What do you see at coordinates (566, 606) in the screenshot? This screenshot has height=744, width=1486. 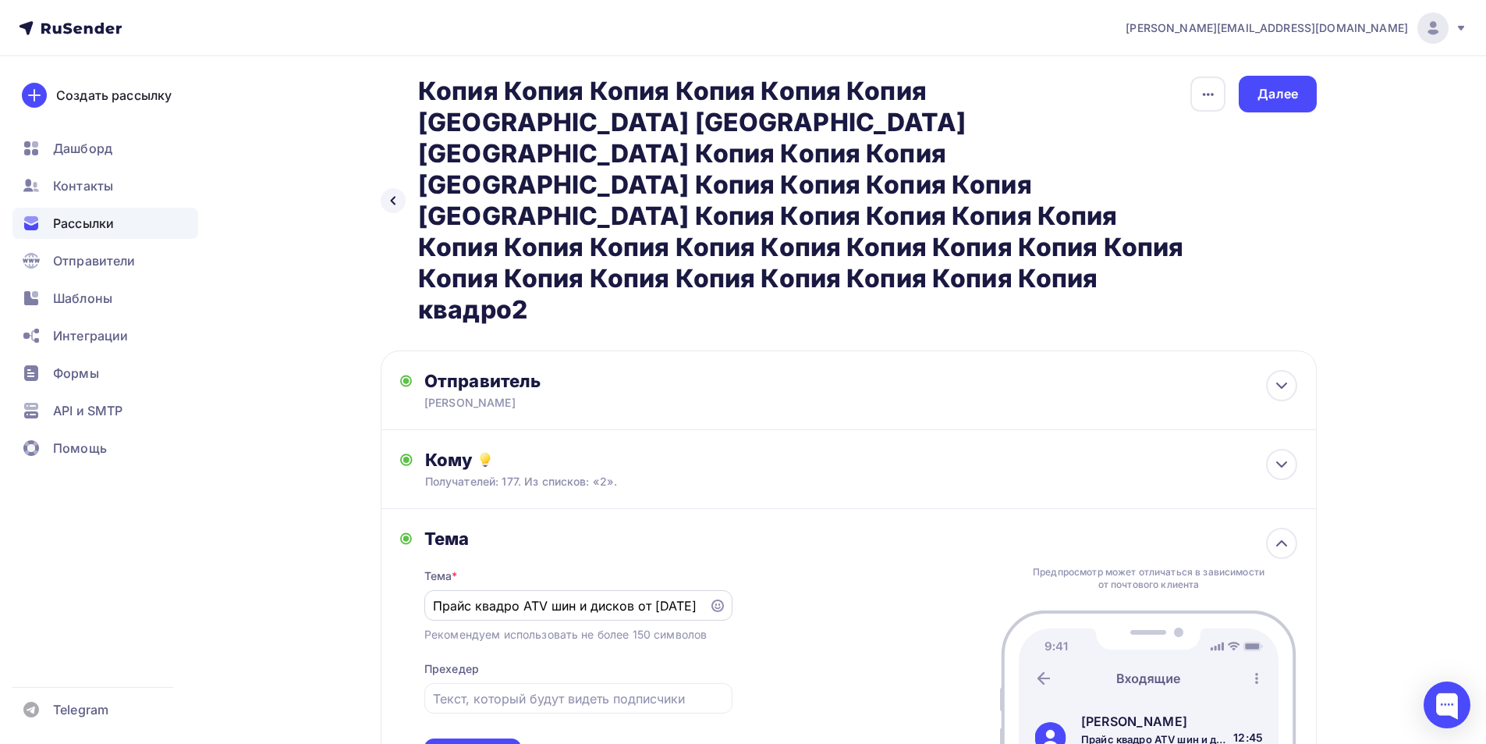 I see `input: Укажите тему письма` at bounding box center [566, 606].